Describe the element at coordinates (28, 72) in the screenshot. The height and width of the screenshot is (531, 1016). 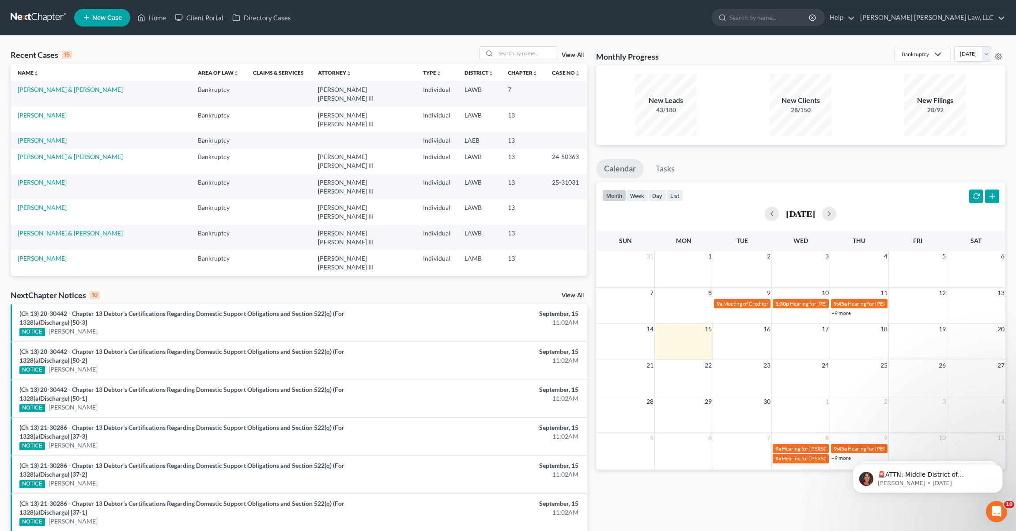
I see `a: Nameunfold_more` at that location.